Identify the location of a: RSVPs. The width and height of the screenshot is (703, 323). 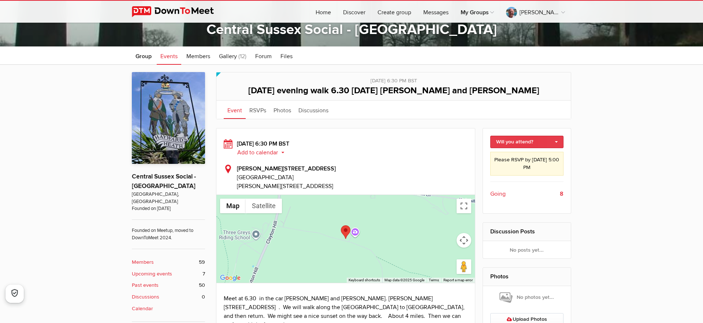
(258, 110).